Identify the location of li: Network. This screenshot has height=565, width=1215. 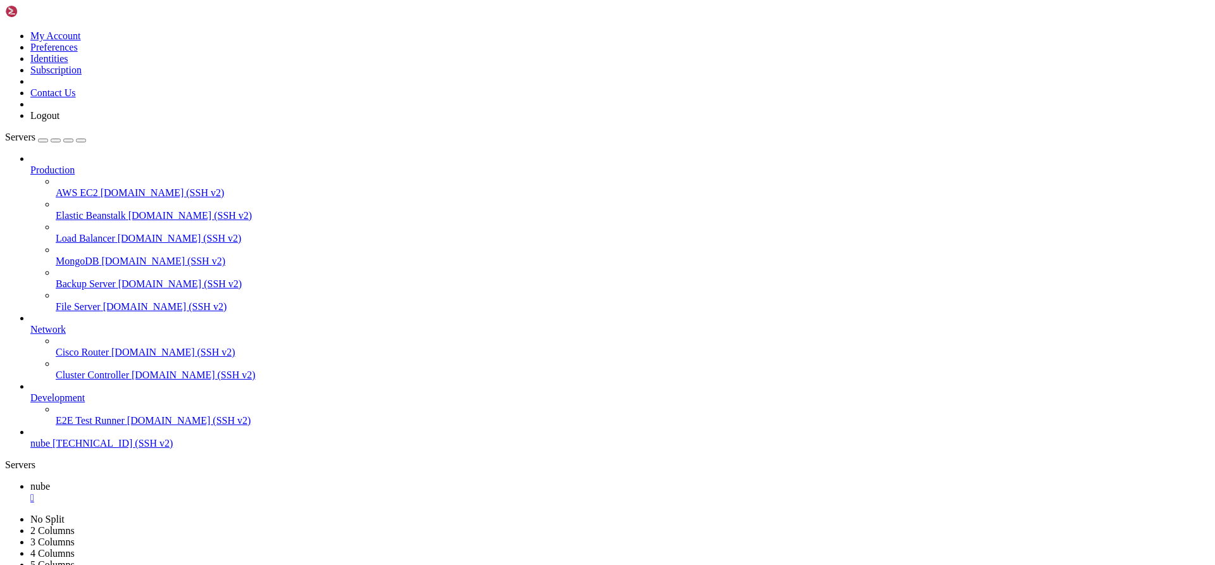
(620, 347).